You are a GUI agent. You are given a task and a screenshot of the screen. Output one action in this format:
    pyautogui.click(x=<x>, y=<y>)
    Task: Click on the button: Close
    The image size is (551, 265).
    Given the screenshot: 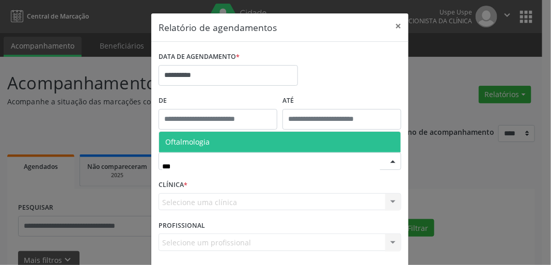 What is the action you would take?
    pyautogui.click(x=398, y=26)
    